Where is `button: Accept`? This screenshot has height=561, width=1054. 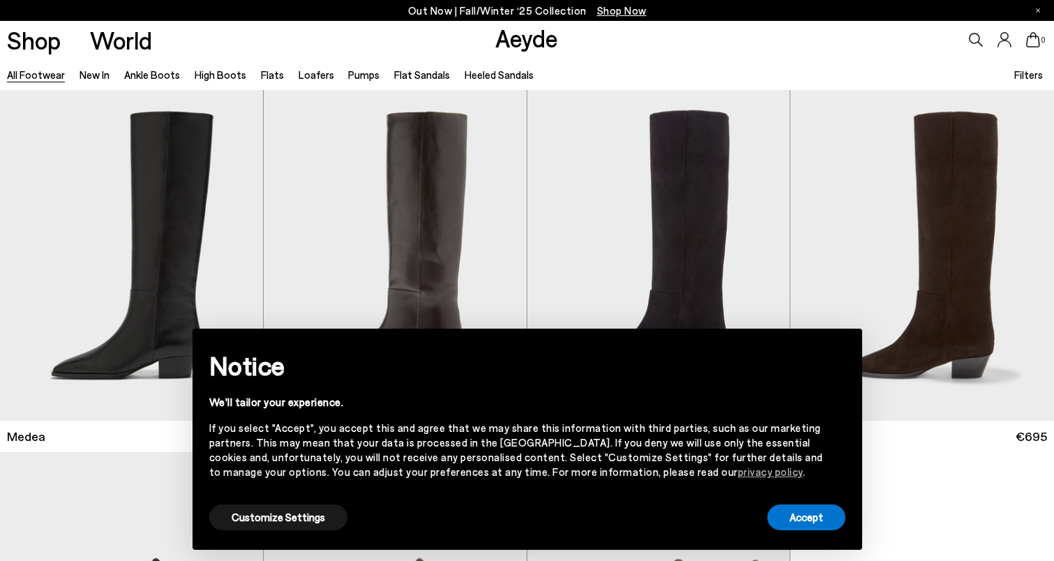 button: Accept is located at coordinates (807, 517).